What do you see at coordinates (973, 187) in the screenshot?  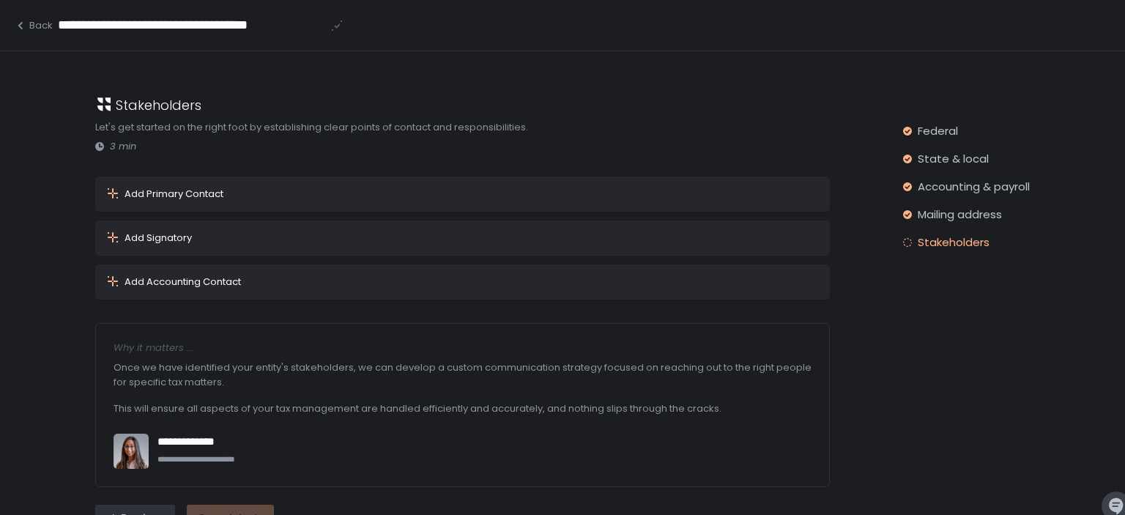 I see `span: Accounting & payroll` at bounding box center [973, 187].